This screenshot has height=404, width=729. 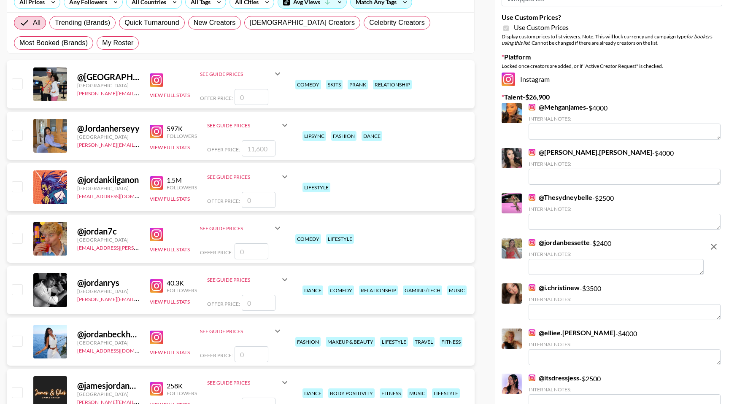 What do you see at coordinates (424, 342) in the screenshot?
I see `div: travel` at bounding box center [424, 342].